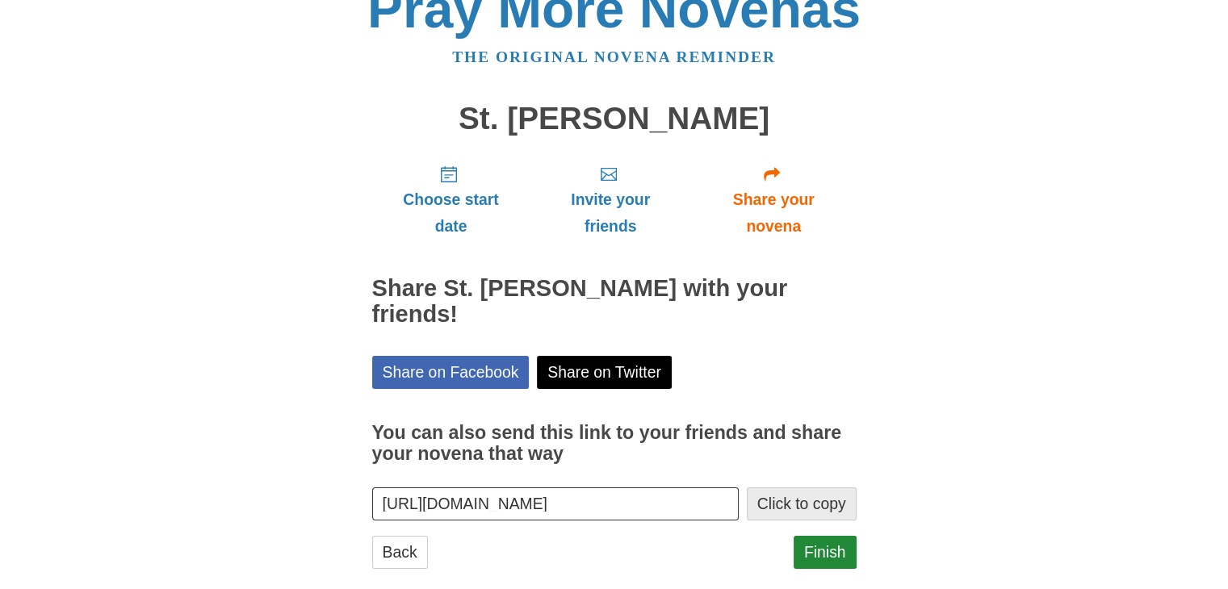 Image resolution: width=1228 pixels, height=589 pixels. Describe the element at coordinates (451, 213) in the screenshot. I see `span: Choose start date` at that location.